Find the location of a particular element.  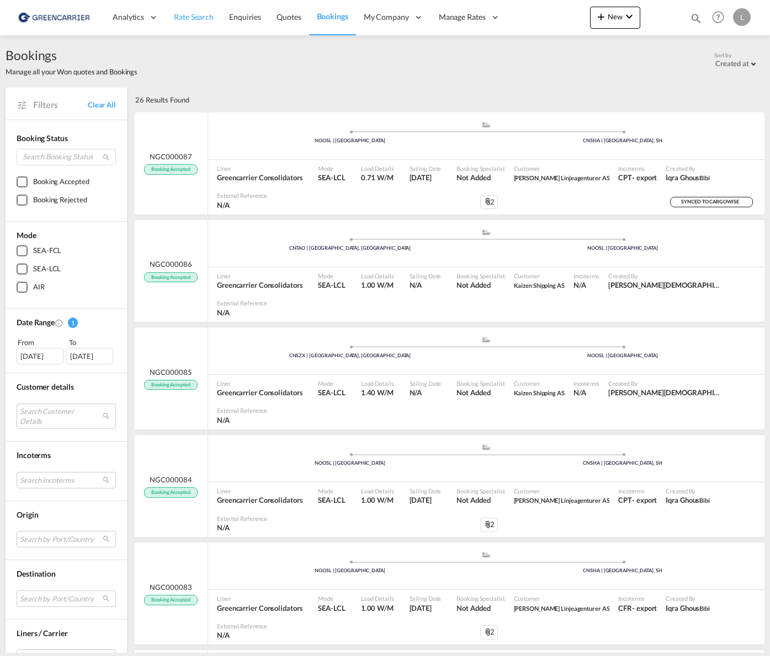

span: 1 is located at coordinates (73, 323).